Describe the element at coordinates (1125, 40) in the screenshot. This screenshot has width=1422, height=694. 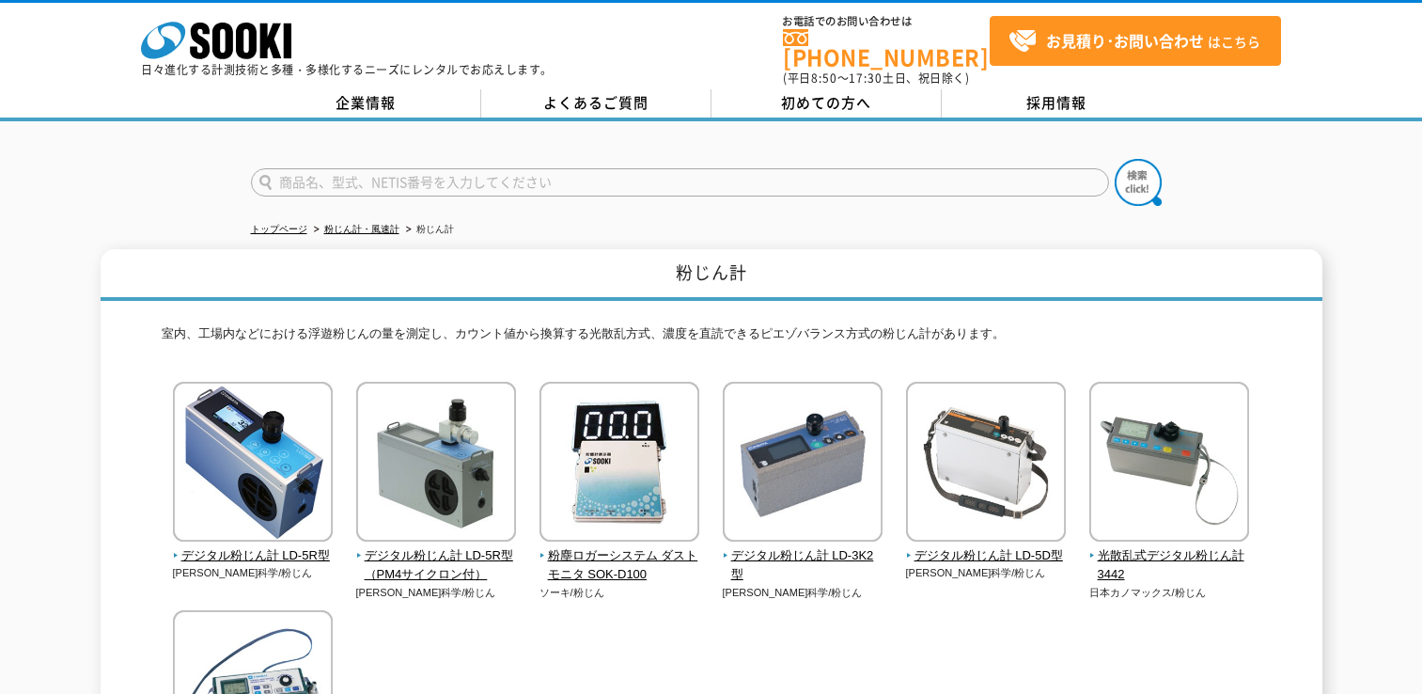
I see `strong: お見積り･お問い合わせ` at that location.